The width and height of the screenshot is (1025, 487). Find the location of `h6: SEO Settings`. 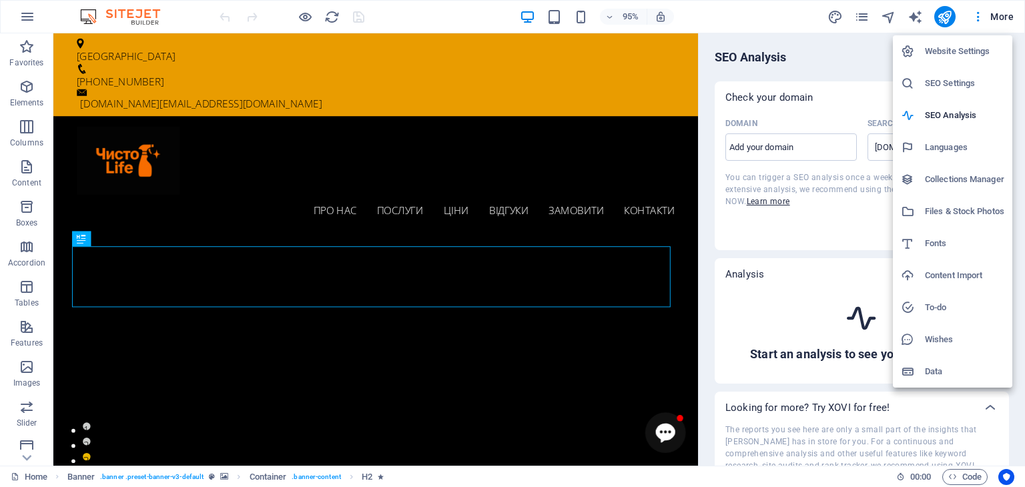

h6: SEO Settings is located at coordinates (965, 83).